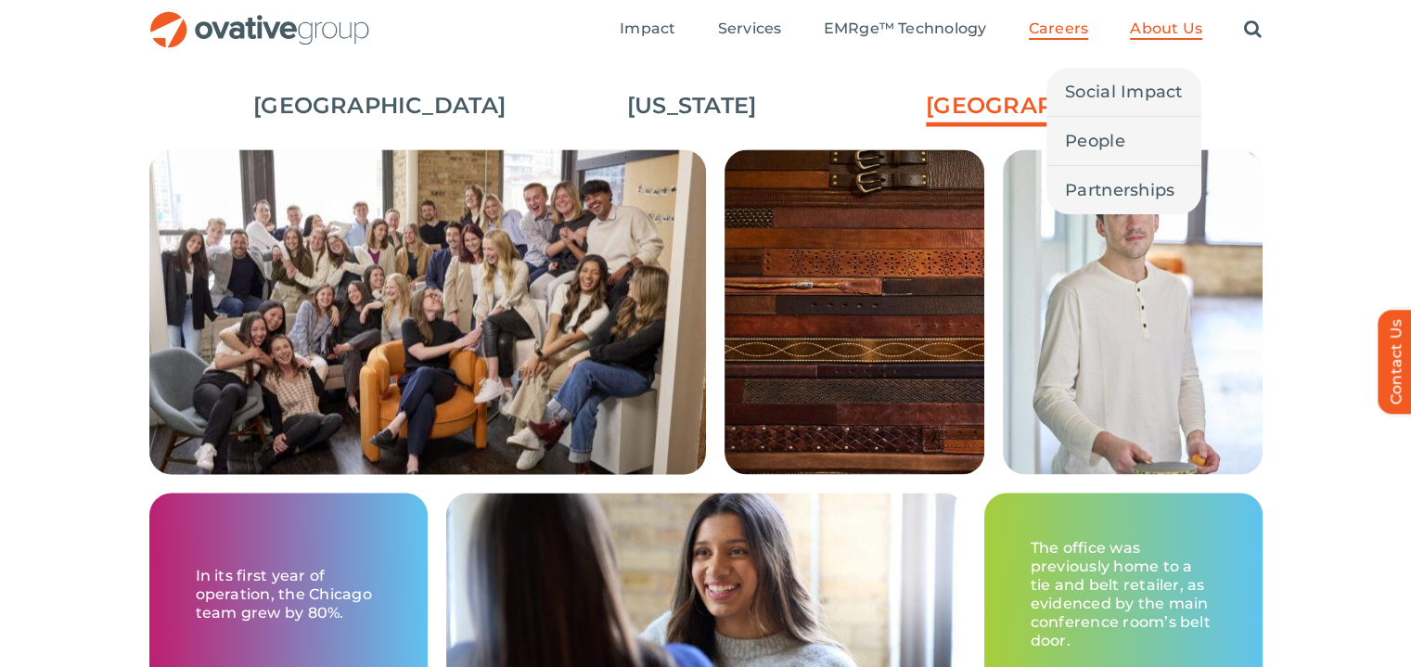 The image size is (1411, 667). What do you see at coordinates (428, 326) in the screenshot?
I see `img: Careers – Chicago Grid 1` at bounding box center [428, 326].